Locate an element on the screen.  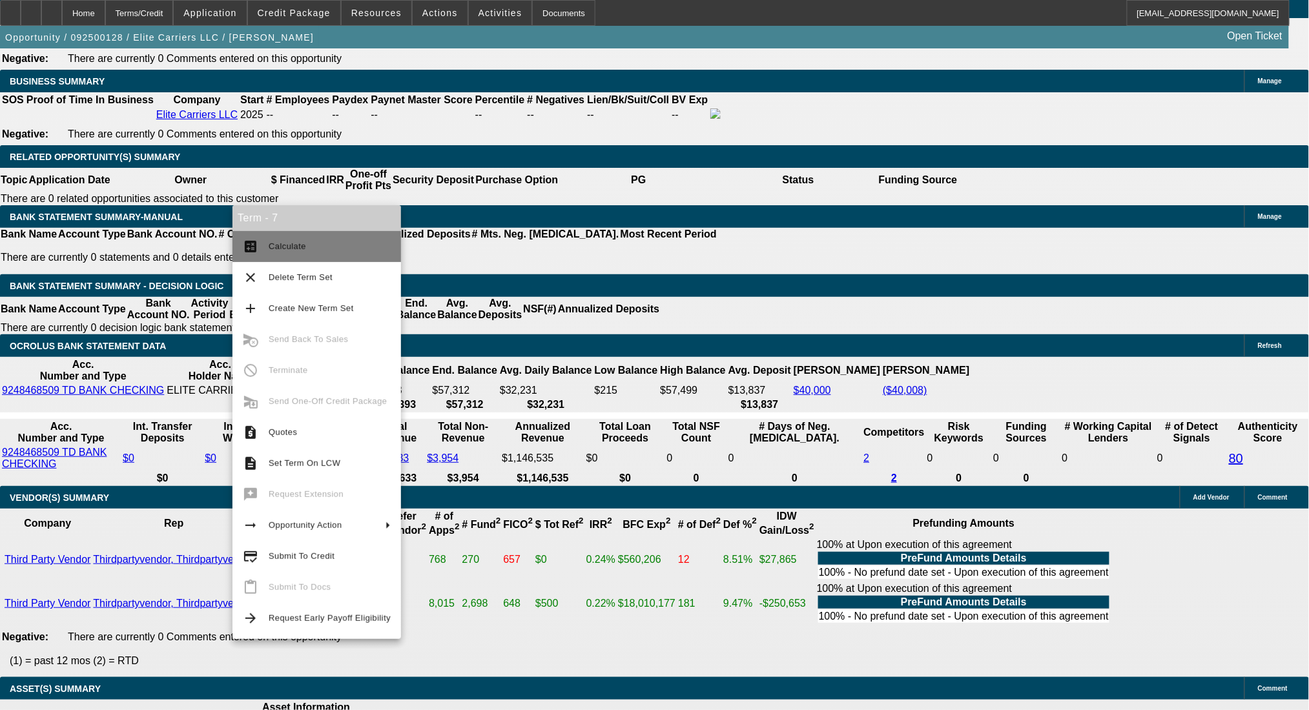
td: $215 is located at coordinates (626, 391).